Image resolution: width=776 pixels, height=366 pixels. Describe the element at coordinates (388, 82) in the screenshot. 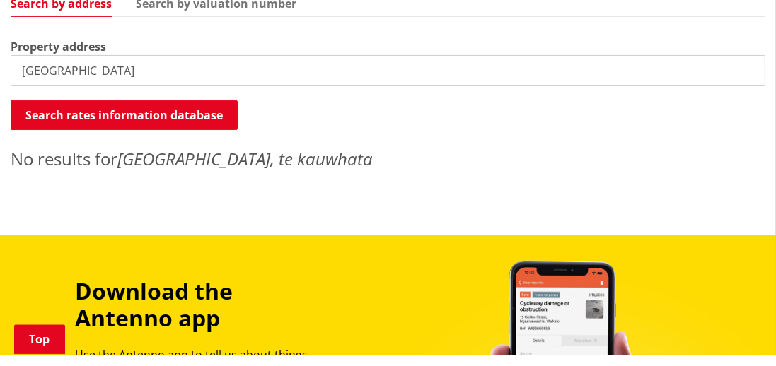

I see `input: e.g. Duke Street NGARUAWAHIA` at that location.